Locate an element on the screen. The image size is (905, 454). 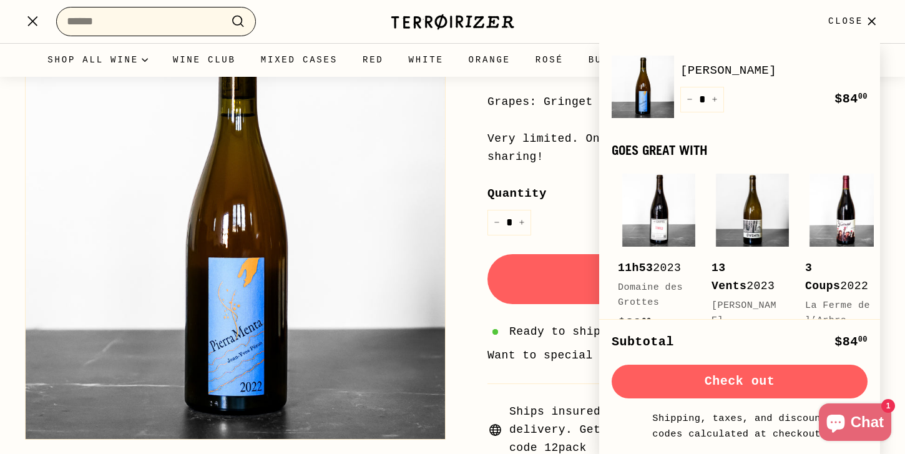
span: Close is located at coordinates (846, 21).